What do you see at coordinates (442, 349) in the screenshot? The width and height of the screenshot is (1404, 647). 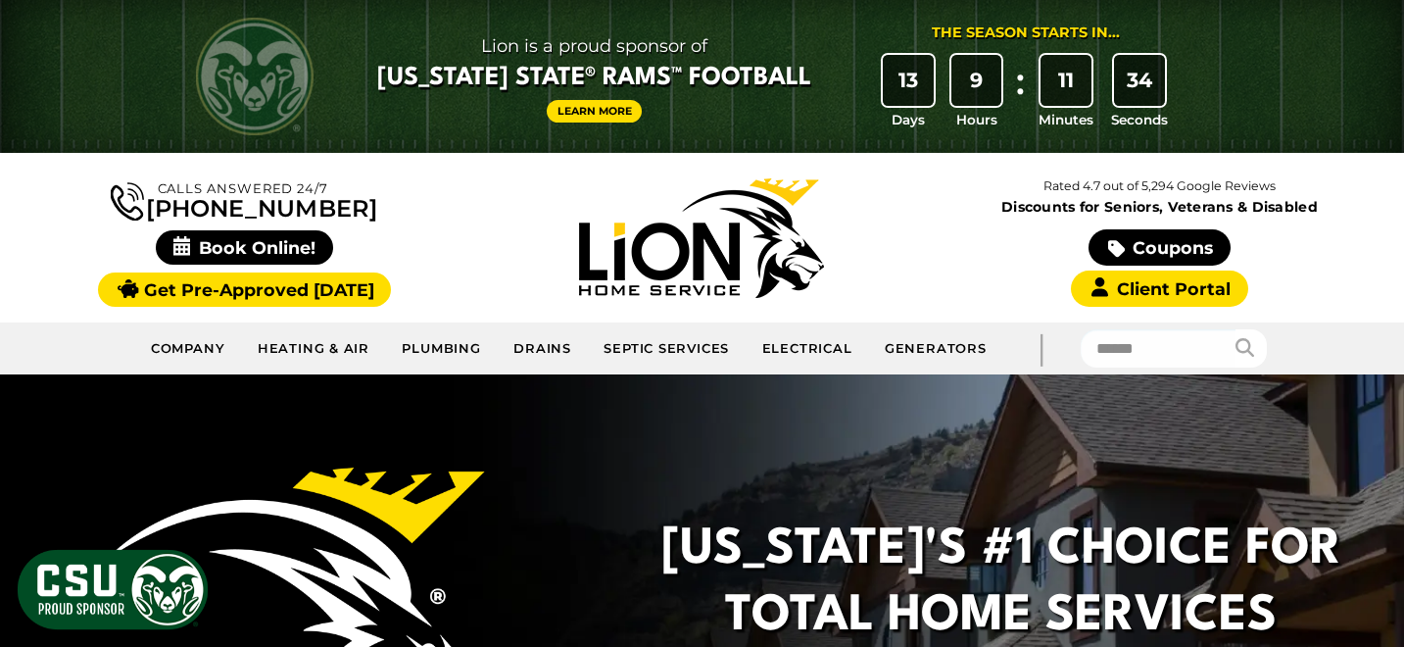 I see `a: Plumbing` at bounding box center [442, 349].